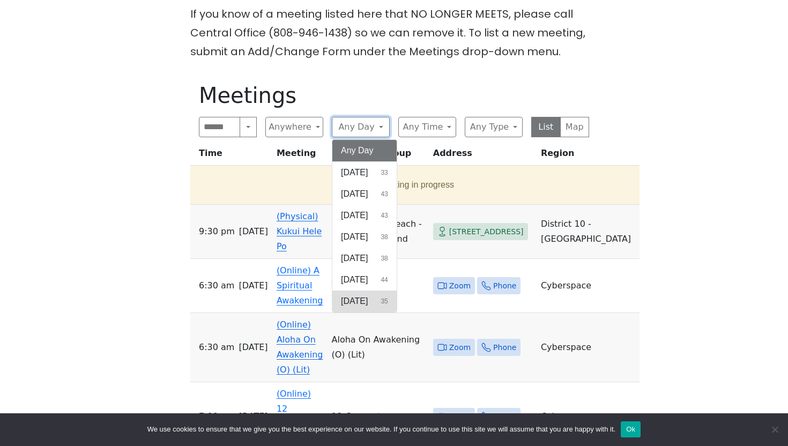 The width and height of the screenshot is (788, 446). I want to click on button: 1 meeting in progress, so click(413, 185).